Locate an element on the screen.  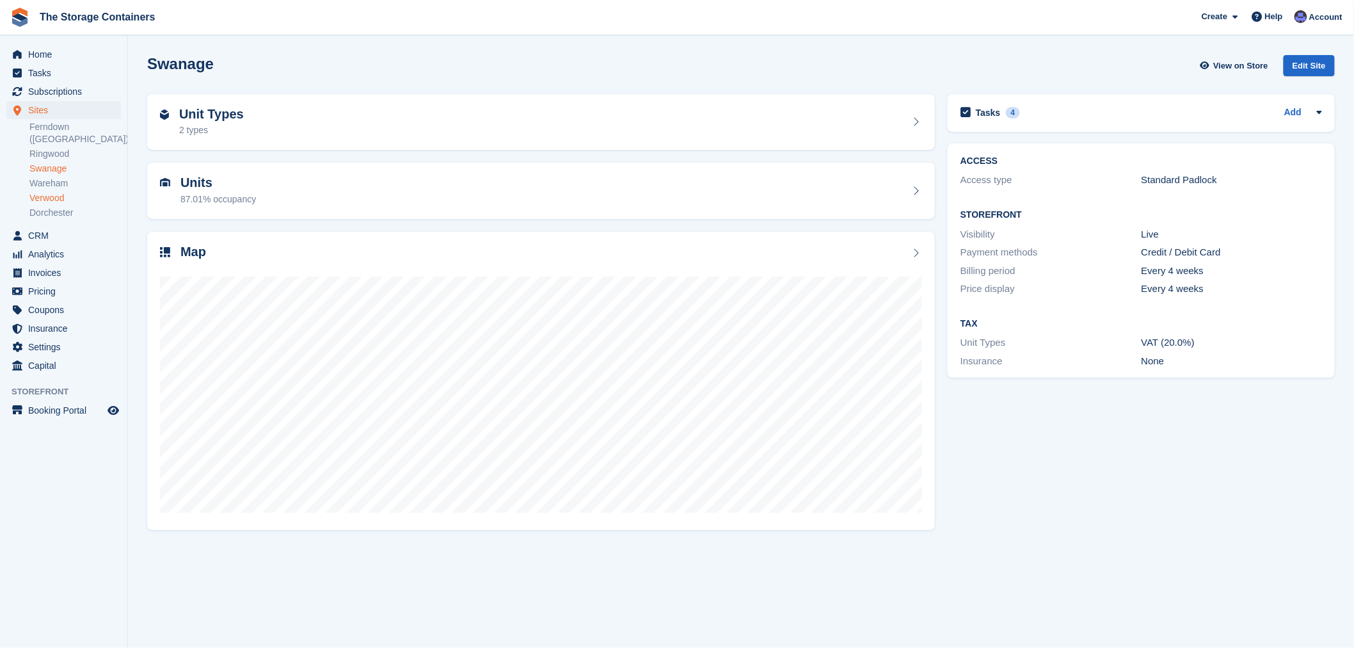
h2: Map is located at coordinates (193, 252).